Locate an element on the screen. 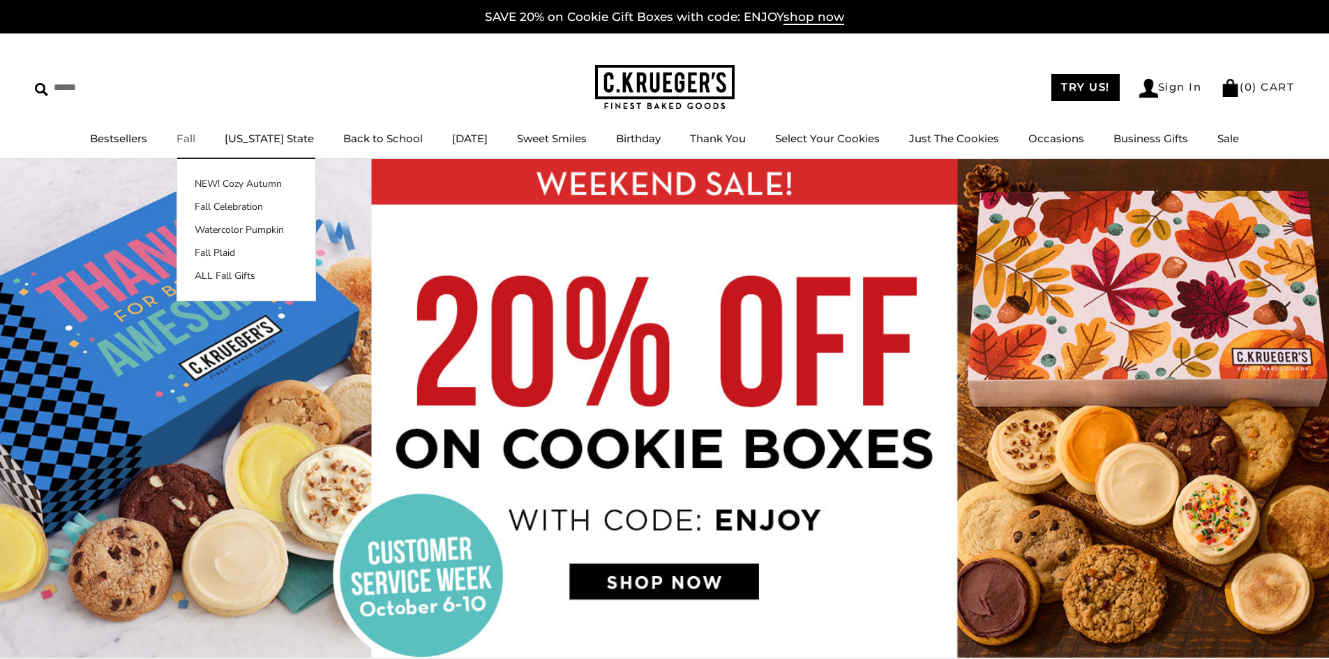 This screenshot has width=1329, height=659. img: C.KRUEGER'S is located at coordinates (665, 87).